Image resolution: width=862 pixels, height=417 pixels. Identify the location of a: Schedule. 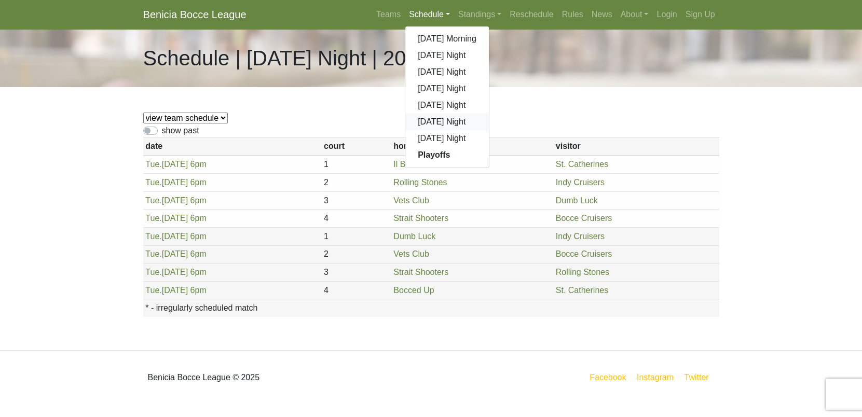
(429, 15).